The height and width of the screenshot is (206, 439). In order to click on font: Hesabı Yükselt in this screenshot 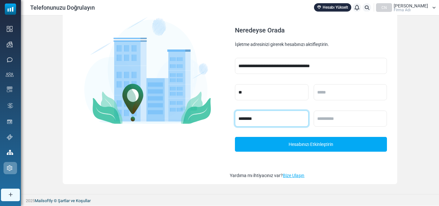, I will do `click(335, 7)`.